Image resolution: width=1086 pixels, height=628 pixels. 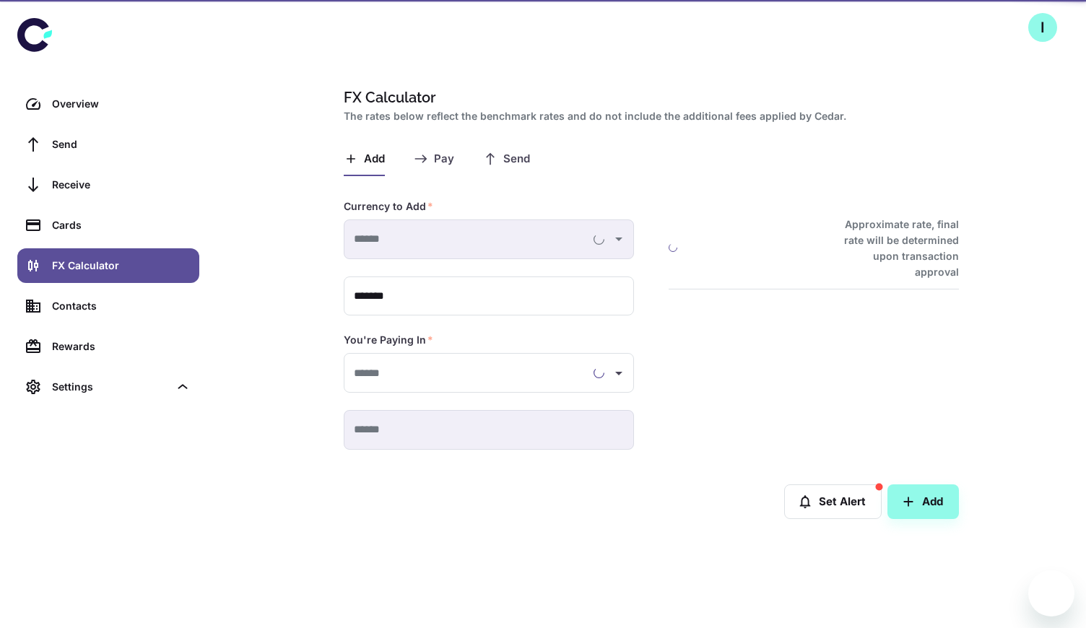 I want to click on a: Overview, so click(x=108, y=104).